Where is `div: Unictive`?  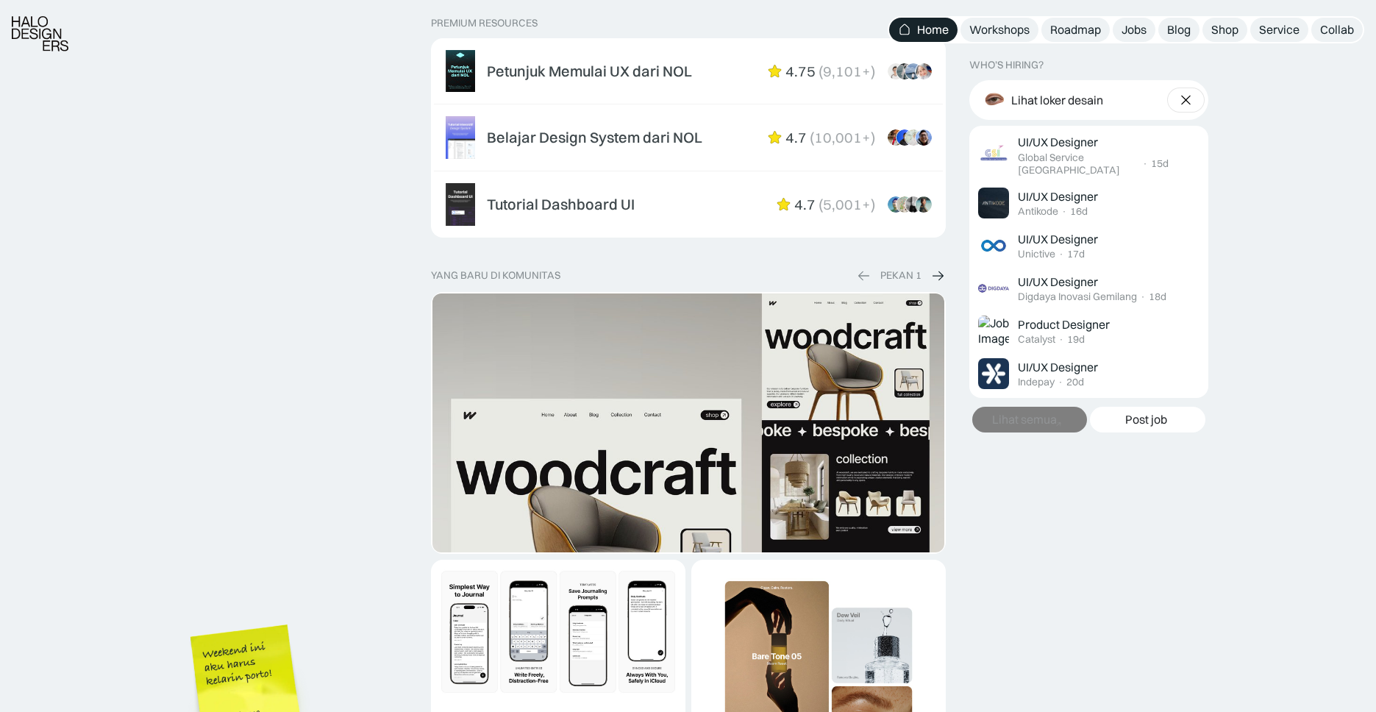 div: Unictive is located at coordinates (1036, 254).